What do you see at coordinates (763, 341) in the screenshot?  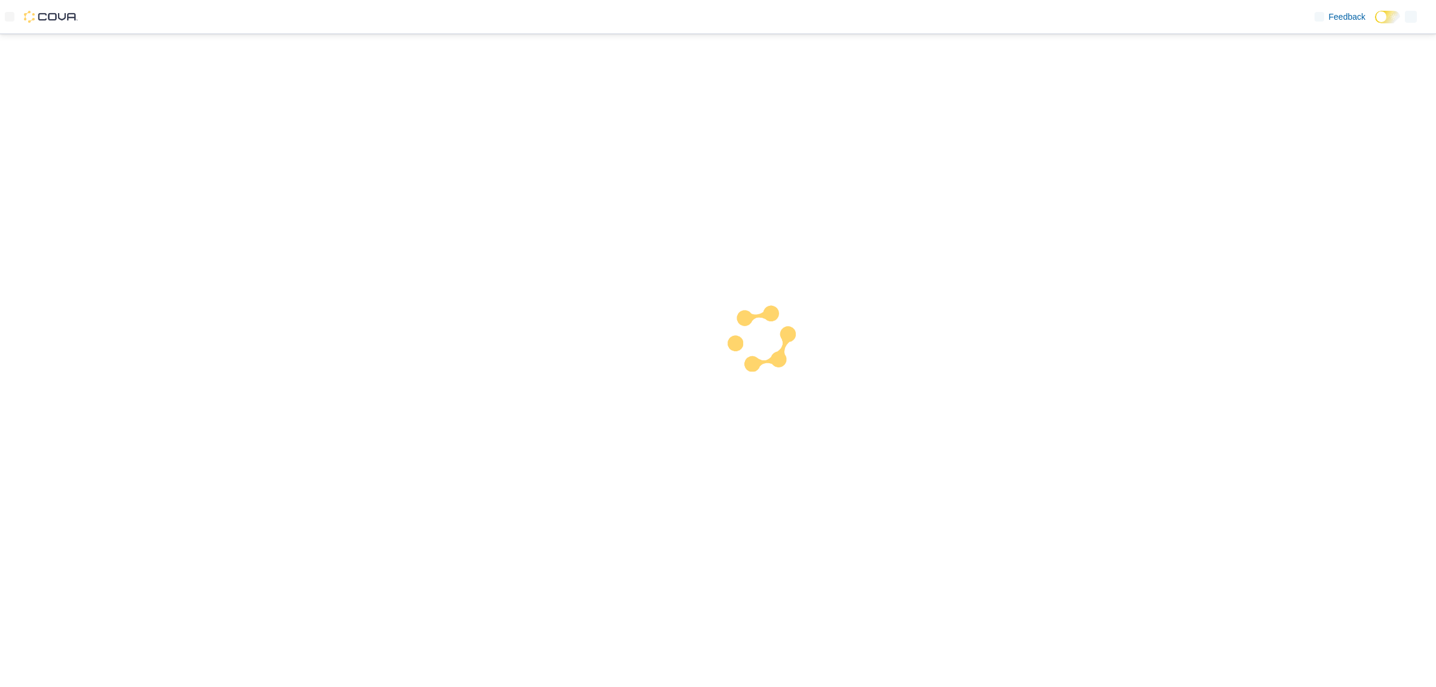 I see `img: cova-loader` at bounding box center [763, 341].